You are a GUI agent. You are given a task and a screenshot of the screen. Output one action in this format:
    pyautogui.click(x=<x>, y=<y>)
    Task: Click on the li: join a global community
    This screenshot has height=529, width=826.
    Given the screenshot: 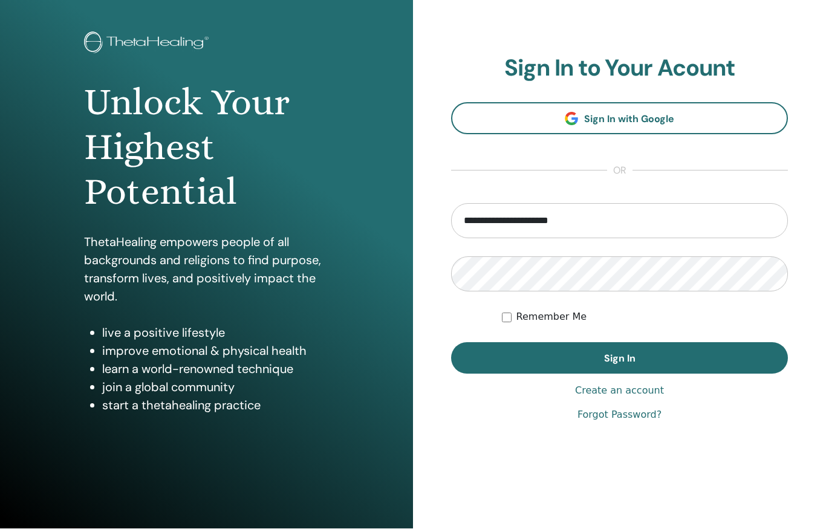 What is the action you would take?
    pyautogui.click(x=215, y=388)
    